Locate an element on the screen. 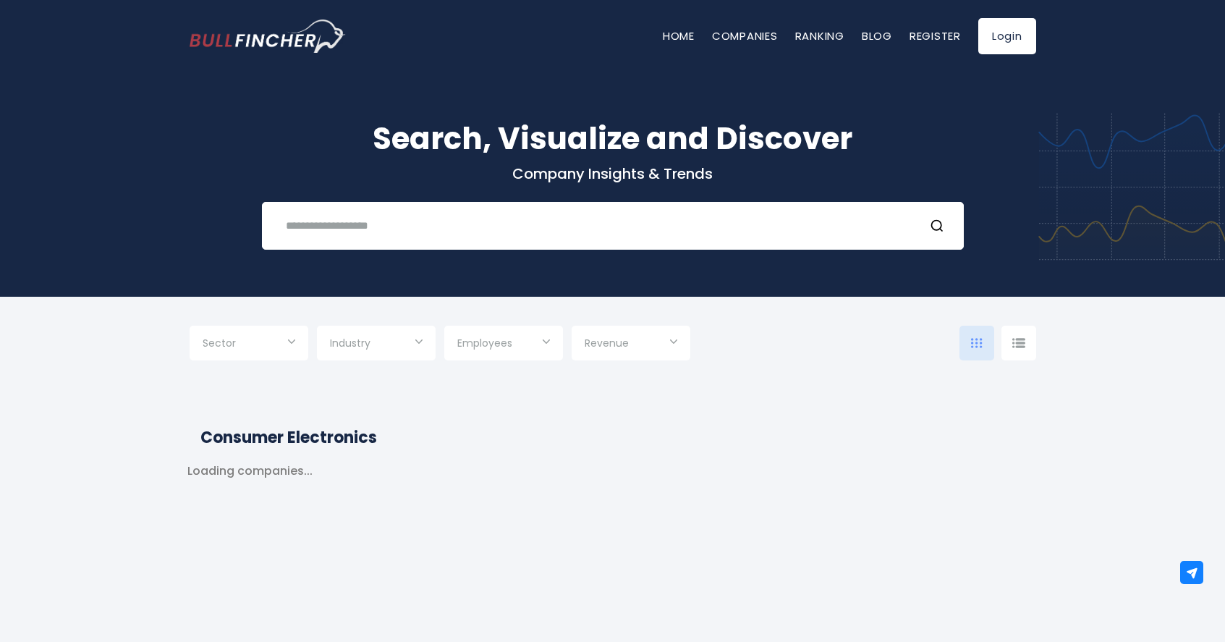  img: icon-comp-grid.svg is located at coordinates (977, 343).